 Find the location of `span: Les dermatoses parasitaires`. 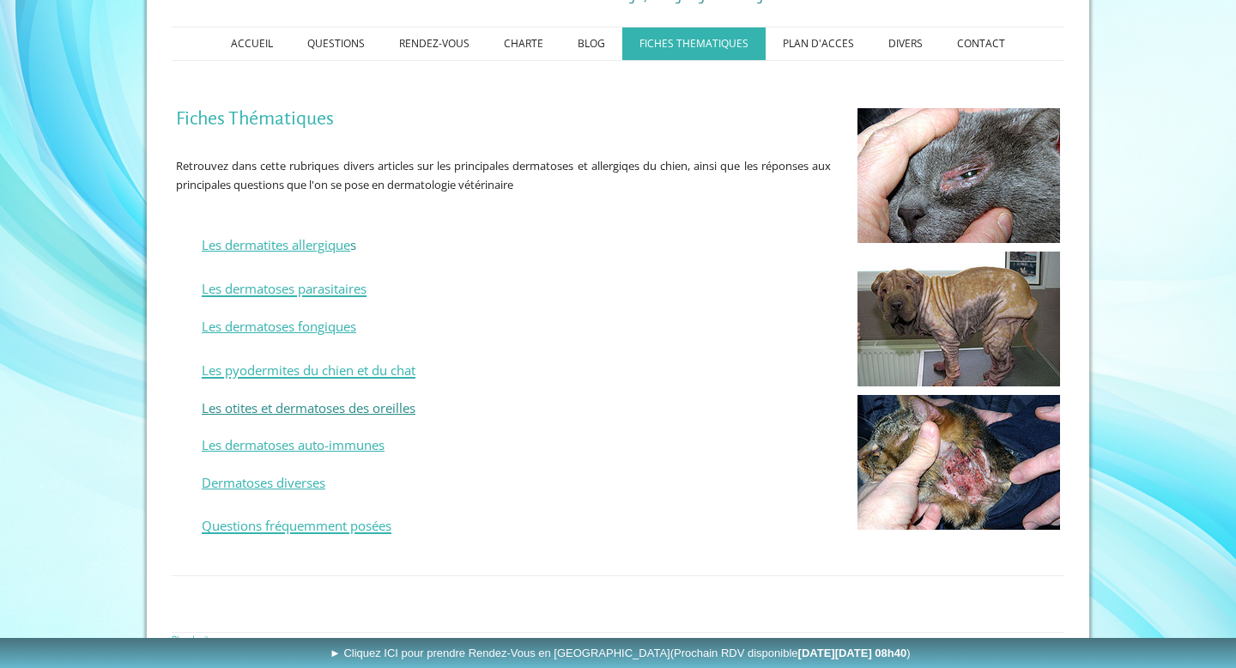

span: Les dermatoses parasitaires is located at coordinates (284, 288).